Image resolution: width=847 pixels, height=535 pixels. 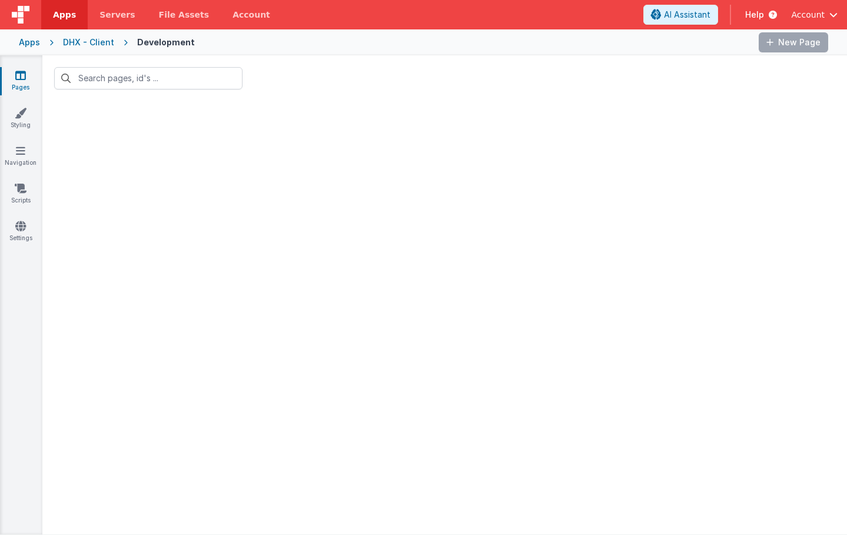 I want to click on span: Apps, so click(x=64, y=15).